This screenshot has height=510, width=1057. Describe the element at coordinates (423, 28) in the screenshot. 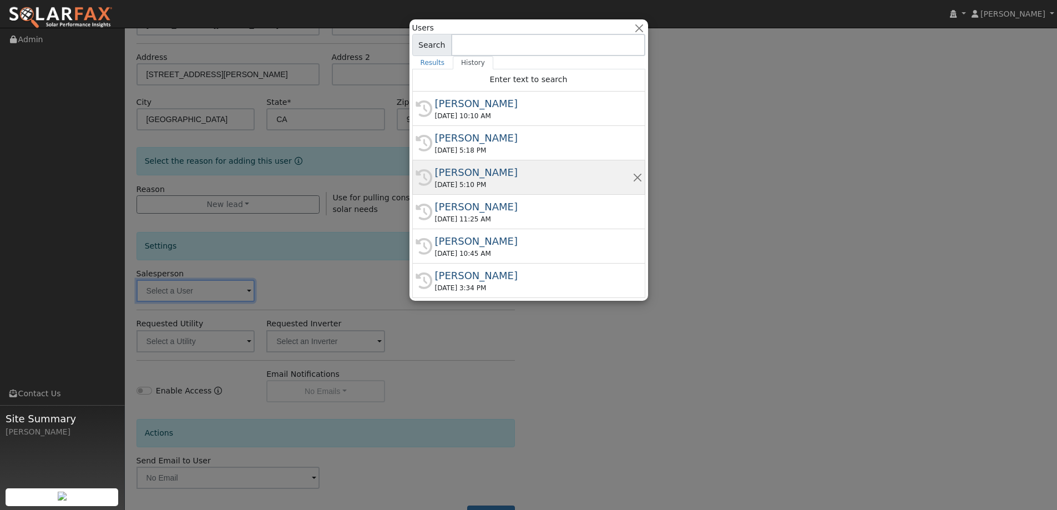

I see `span: Users` at that location.